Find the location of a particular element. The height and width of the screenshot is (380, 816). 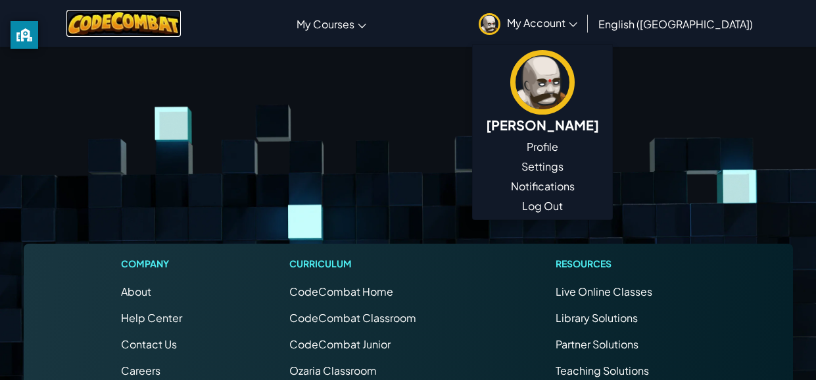

img: CodeCombat logo is located at coordinates (124, 23).